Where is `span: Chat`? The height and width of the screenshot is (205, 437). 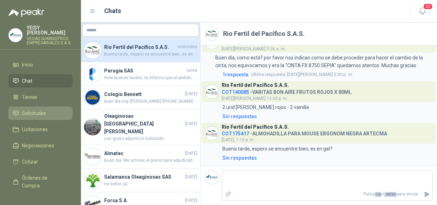
span: Chat is located at coordinates (27, 81).